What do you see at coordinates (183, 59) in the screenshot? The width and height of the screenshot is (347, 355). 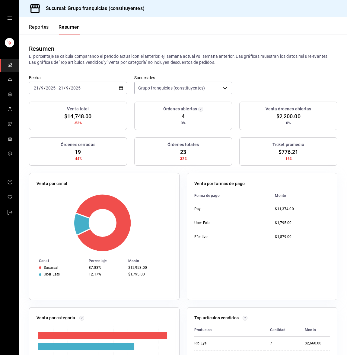 I see `p: El porcentaje se calcula comparando el período actual con el anterior, ej. semana actual vs. sema...` at bounding box center [183, 59].